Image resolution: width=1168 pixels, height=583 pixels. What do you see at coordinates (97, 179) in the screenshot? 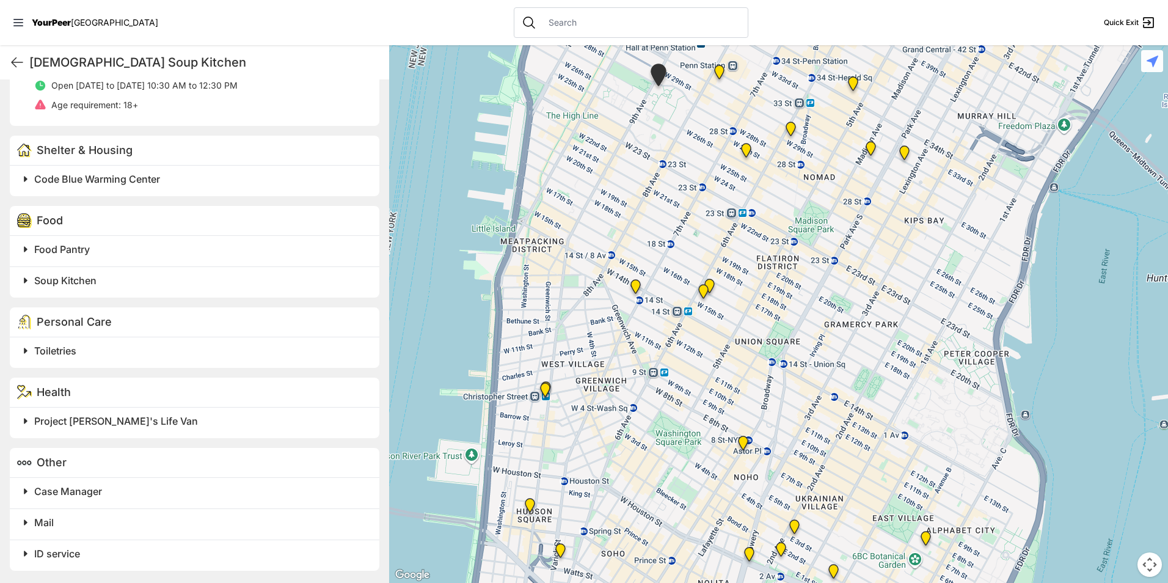
I see `span: Code Blue Warming Center` at bounding box center [97, 179].